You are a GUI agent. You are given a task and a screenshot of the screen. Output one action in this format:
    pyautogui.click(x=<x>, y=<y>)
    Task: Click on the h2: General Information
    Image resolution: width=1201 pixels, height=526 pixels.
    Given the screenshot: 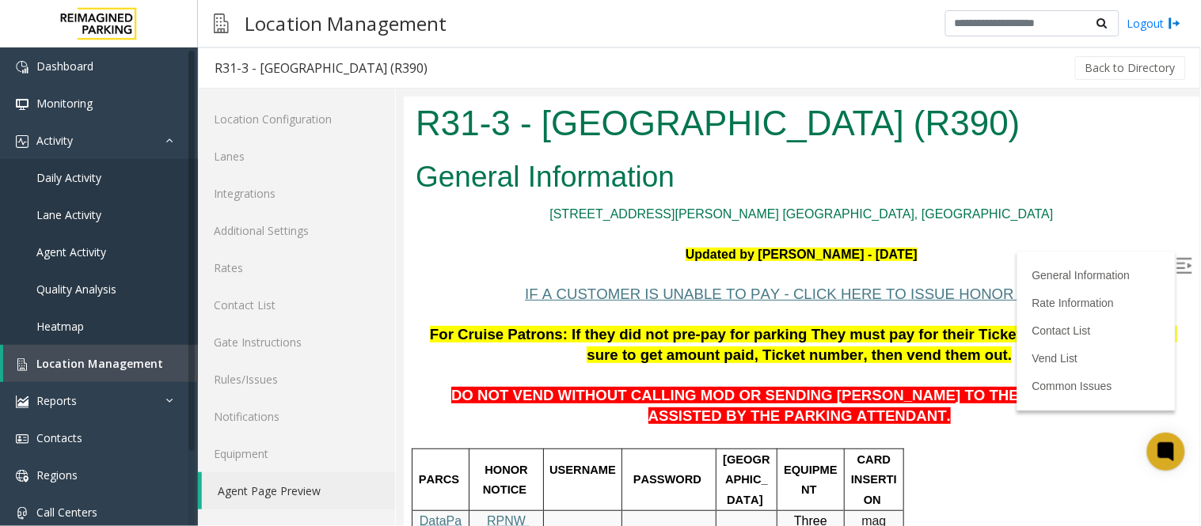 What is the action you would take?
    pyautogui.click(x=397, y=81)
    